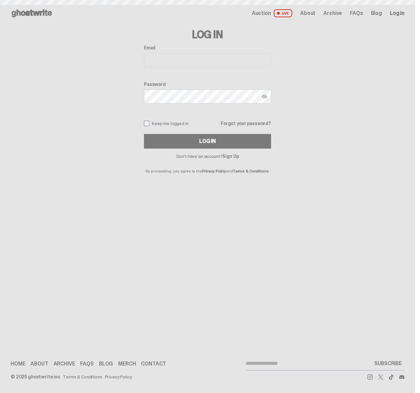  I want to click on a: Contact, so click(154, 363).